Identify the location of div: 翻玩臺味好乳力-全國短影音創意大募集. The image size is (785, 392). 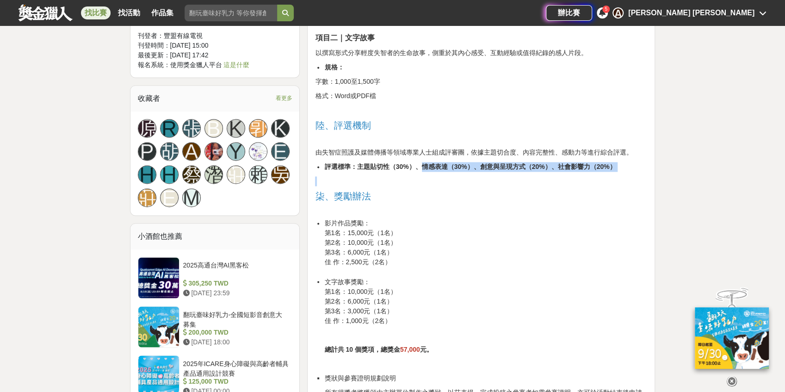
(236, 318).